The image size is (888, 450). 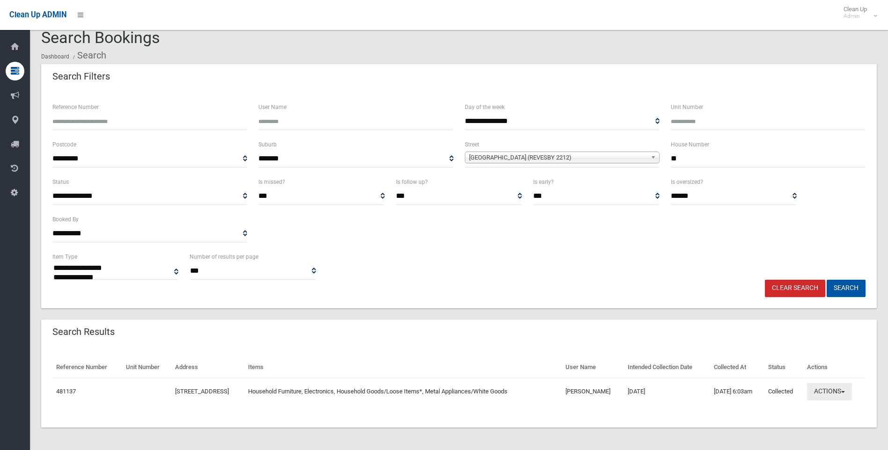 I want to click on th: Unit Number, so click(x=147, y=367).